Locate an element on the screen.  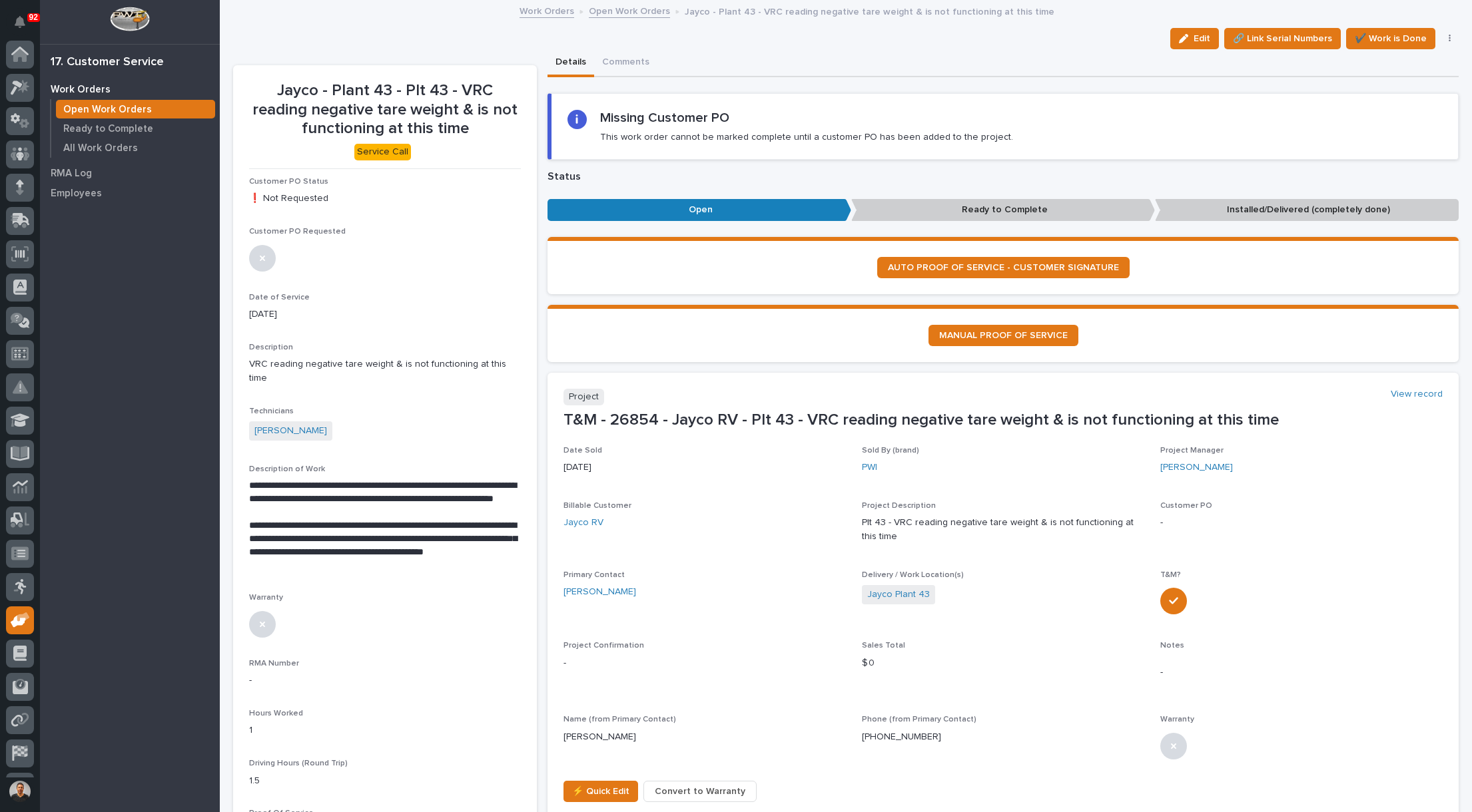
p: Open Work Orders is located at coordinates (107, 110).